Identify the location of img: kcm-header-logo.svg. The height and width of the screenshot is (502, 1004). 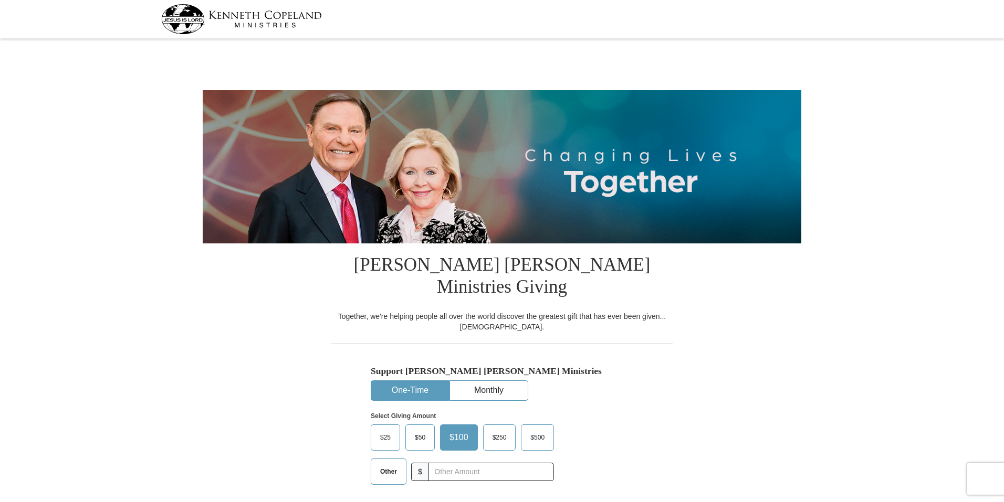
(241, 19).